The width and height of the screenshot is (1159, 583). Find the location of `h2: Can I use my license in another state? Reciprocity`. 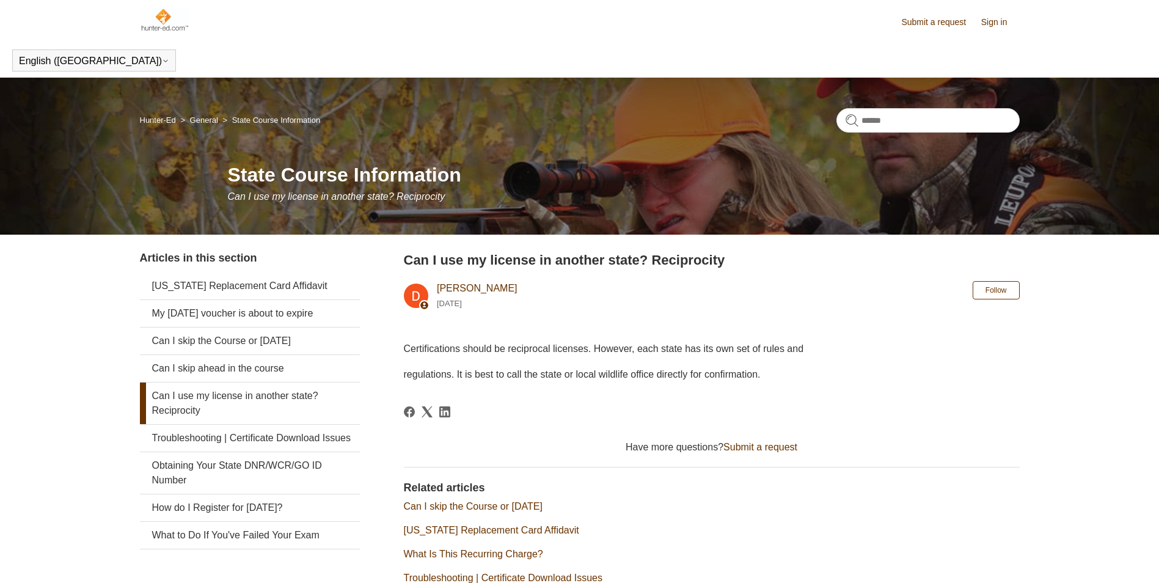

h2: Can I use my license in another state? Reciprocity is located at coordinates (712, 260).